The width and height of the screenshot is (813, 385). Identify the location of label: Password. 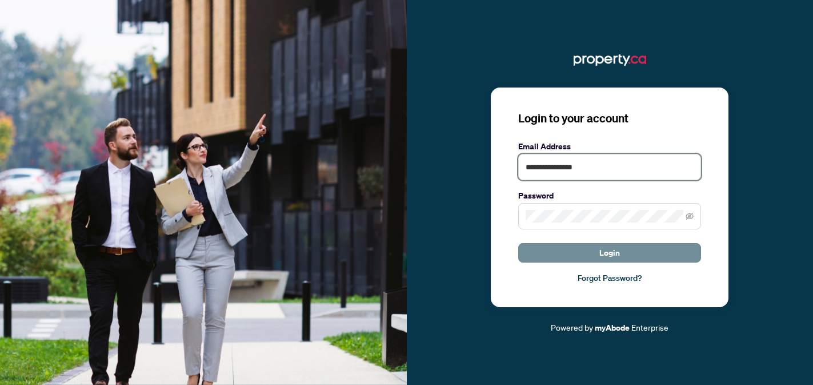
(610, 195).